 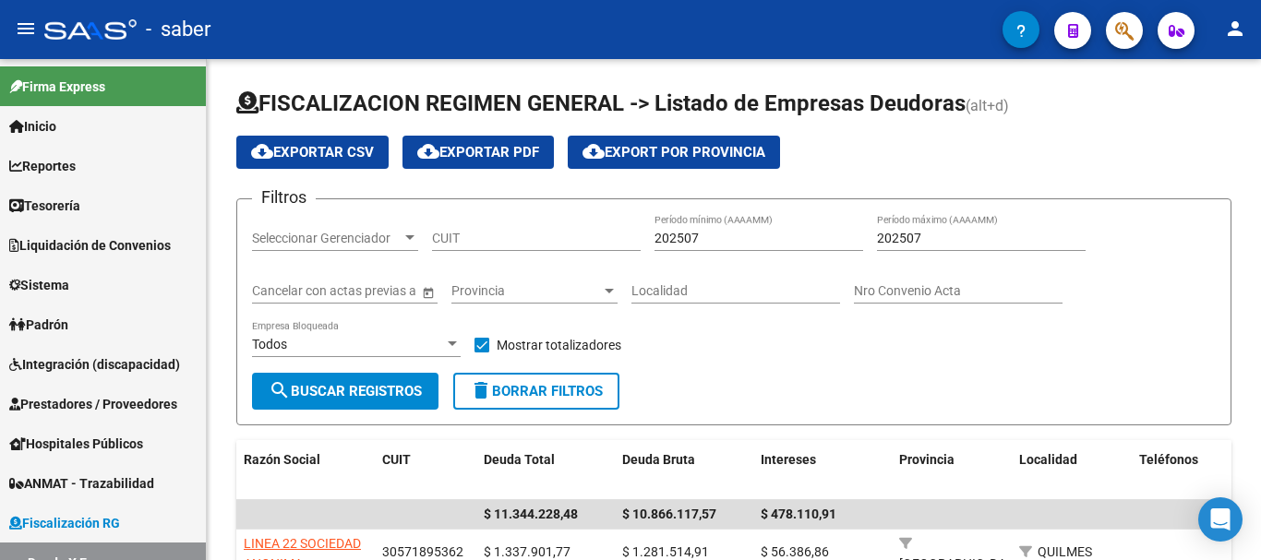 What do you see at coordinates (32, 126) in the screenshot?
I see `span: Inicio` at bounding box center [32, 126].